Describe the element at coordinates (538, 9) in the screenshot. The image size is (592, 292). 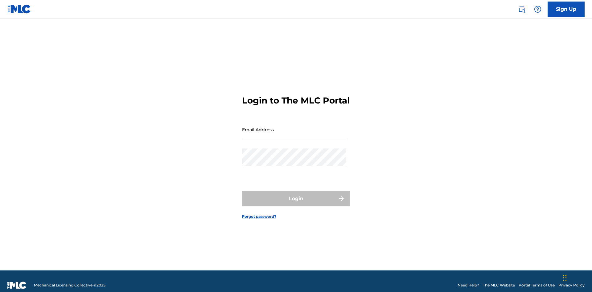
I see `img: help` at that location.